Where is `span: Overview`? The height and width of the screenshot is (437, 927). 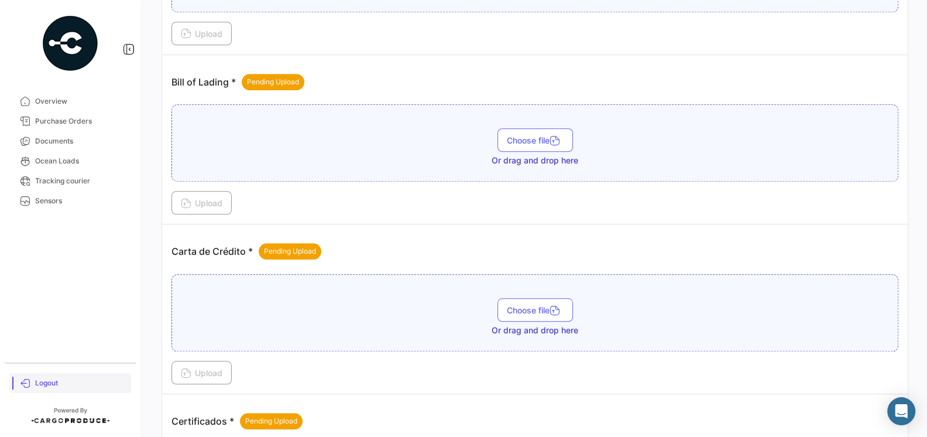 span: Overview is located at coordinates (81, 101).